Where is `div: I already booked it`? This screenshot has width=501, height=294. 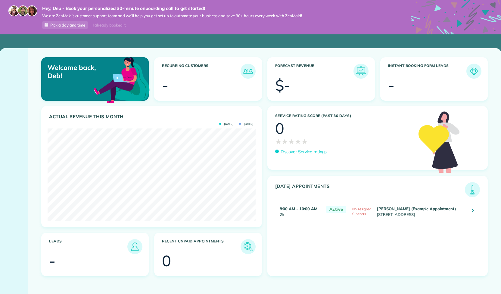
div: I already booked it is located at coordinates (109, 25).